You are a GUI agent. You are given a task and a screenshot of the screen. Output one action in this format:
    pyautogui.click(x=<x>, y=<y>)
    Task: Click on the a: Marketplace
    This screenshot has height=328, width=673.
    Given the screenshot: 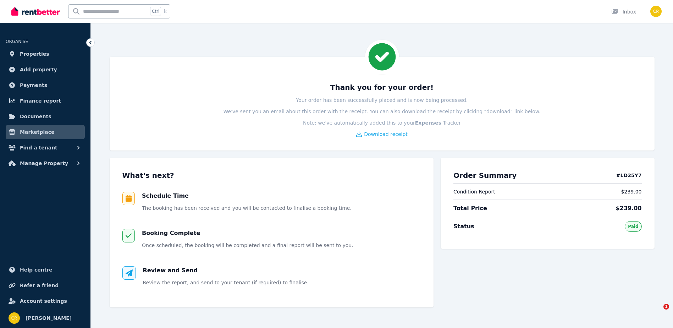 What is the action you would take?
    pyautogui.click(x=45, y=132)
    